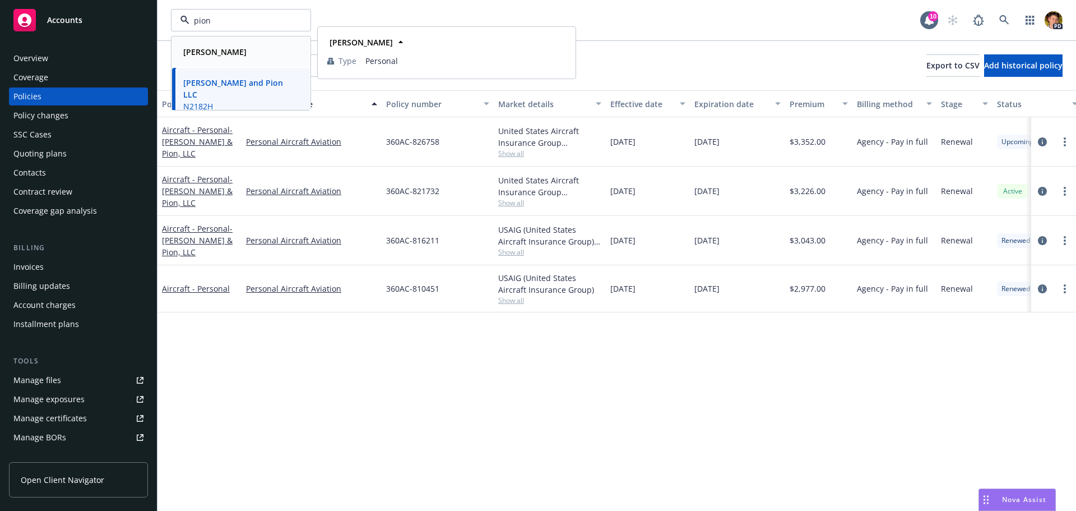  What do you see at coordinates (78, 380) in the screenshot?
I see `a: Manage files` at bounding box center [78, 380].